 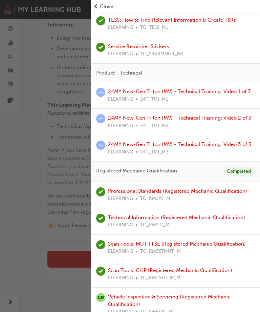 I want to click on span: Close, so click(x=106, y=6).